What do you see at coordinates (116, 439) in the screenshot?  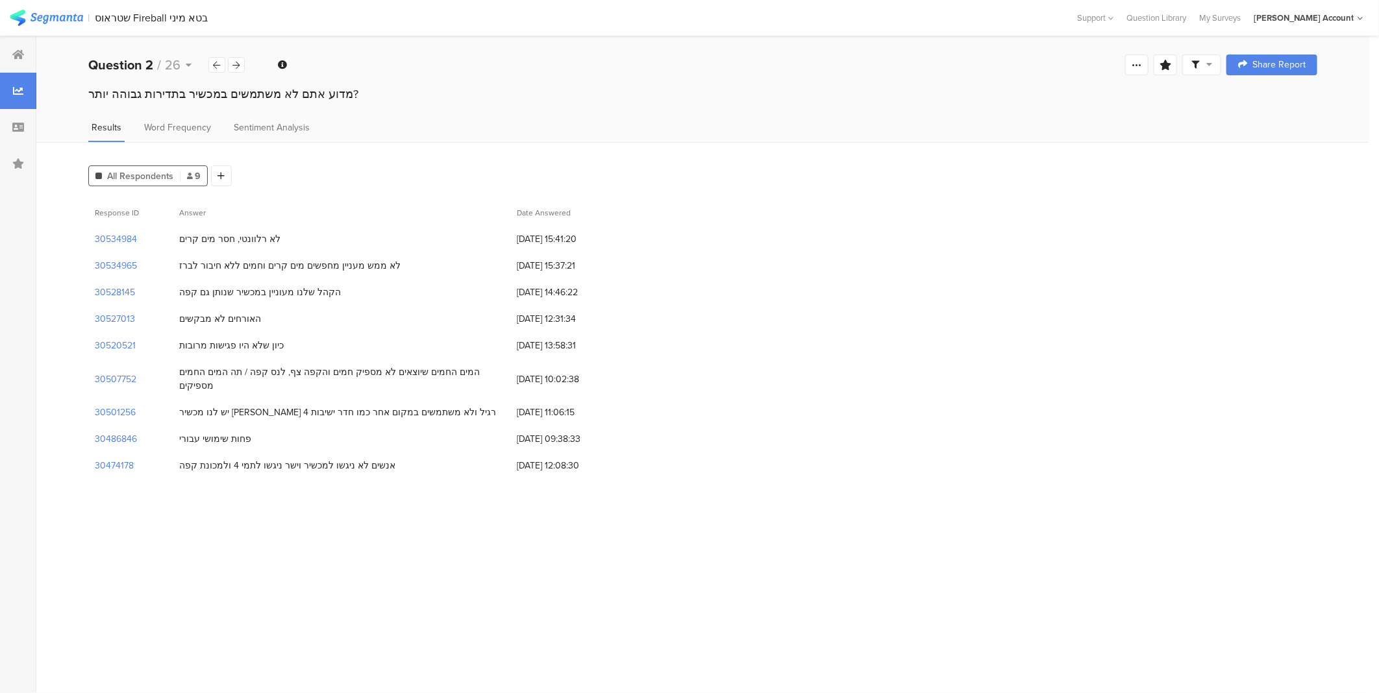 I see `section: 30486846` at bounding box center [116, 439].